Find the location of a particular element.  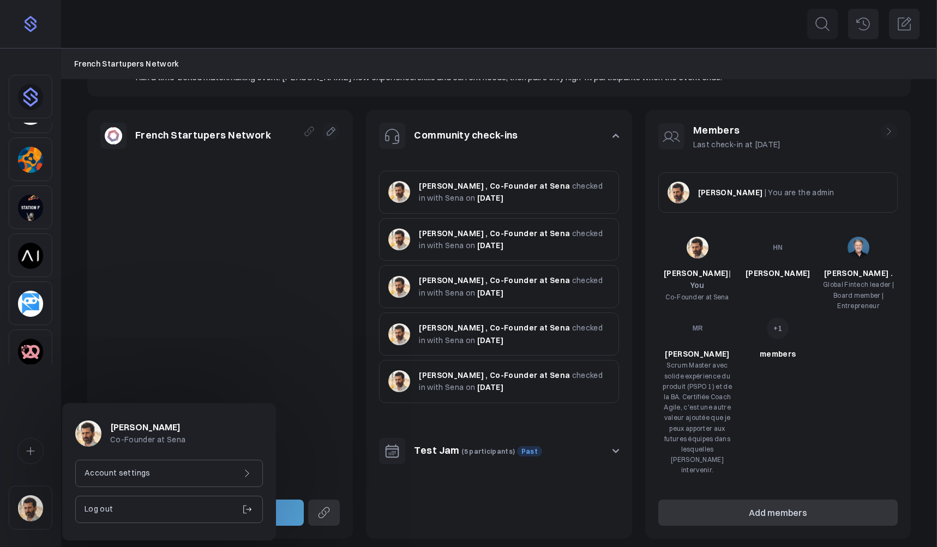

button: Community check-ins is located at coordinates (498, 136).